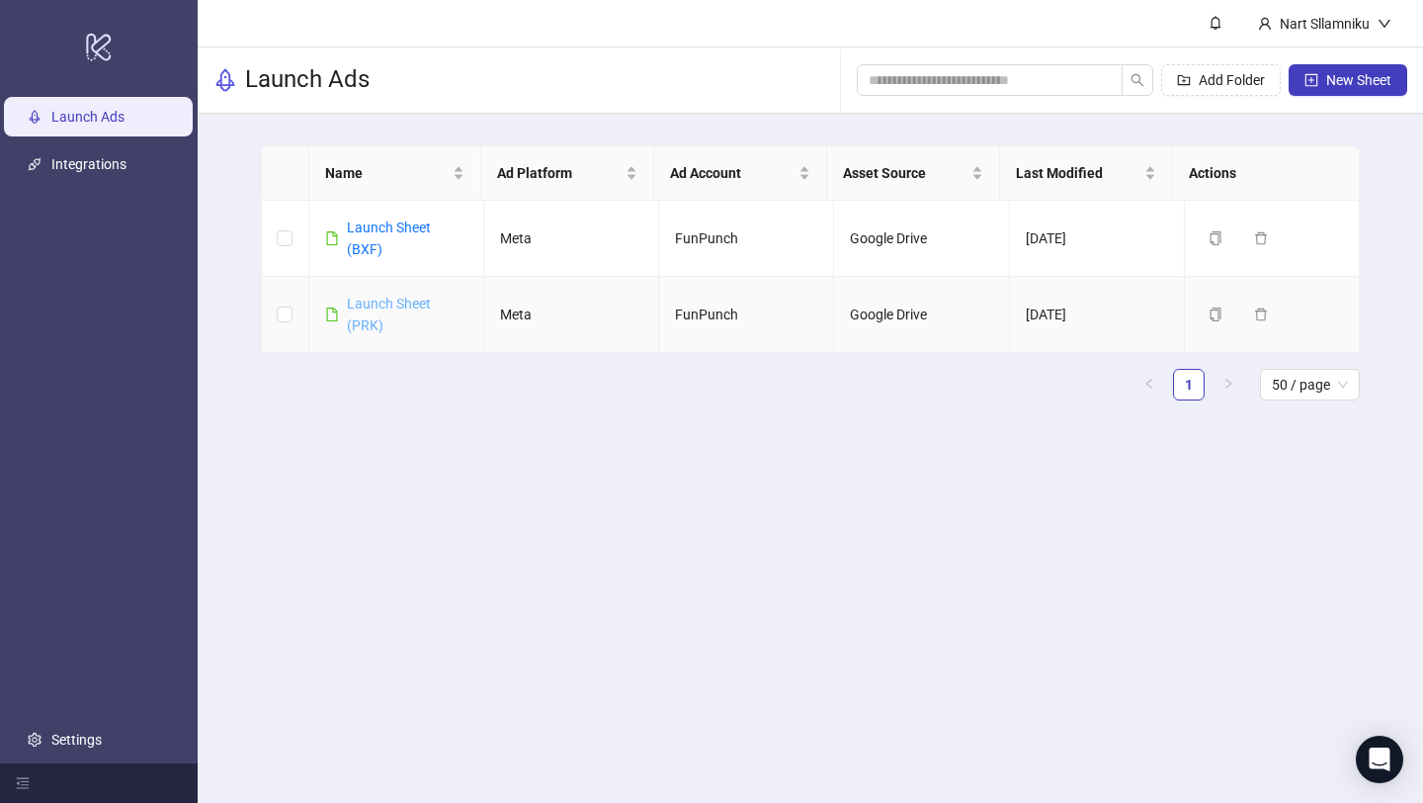  Describe the element at coordinates (1078, 173) in the screenshot. I see `span: Last Modified` at that location.